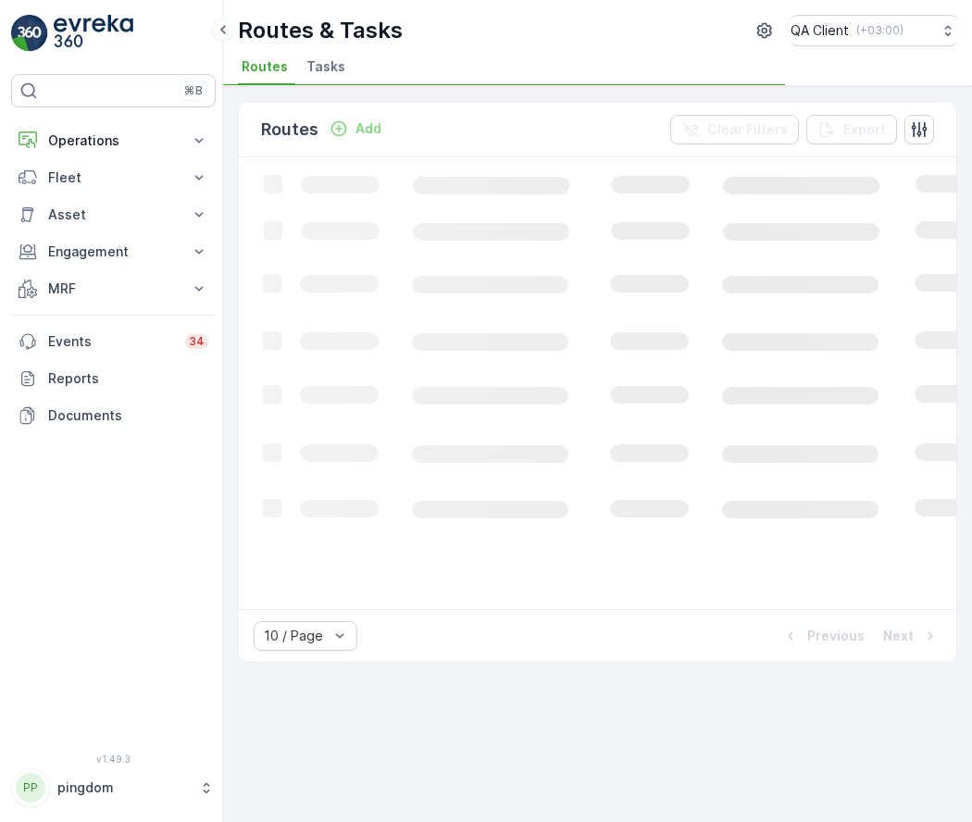 The image size is (972, 822). Describe the element at coordinates (819, 31) in the screenshot. I see `p: QA Client` at that location.